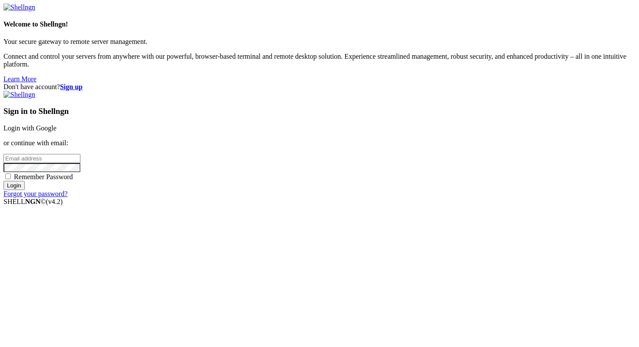  I want to click on div: Don't have account?, so click(319, 87).